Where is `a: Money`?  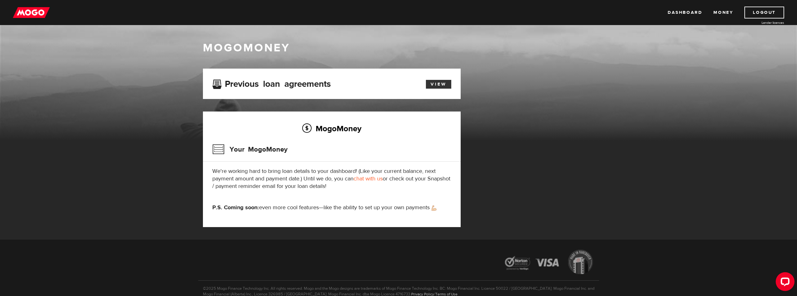 a: Money is located at coordinates (723, 13).